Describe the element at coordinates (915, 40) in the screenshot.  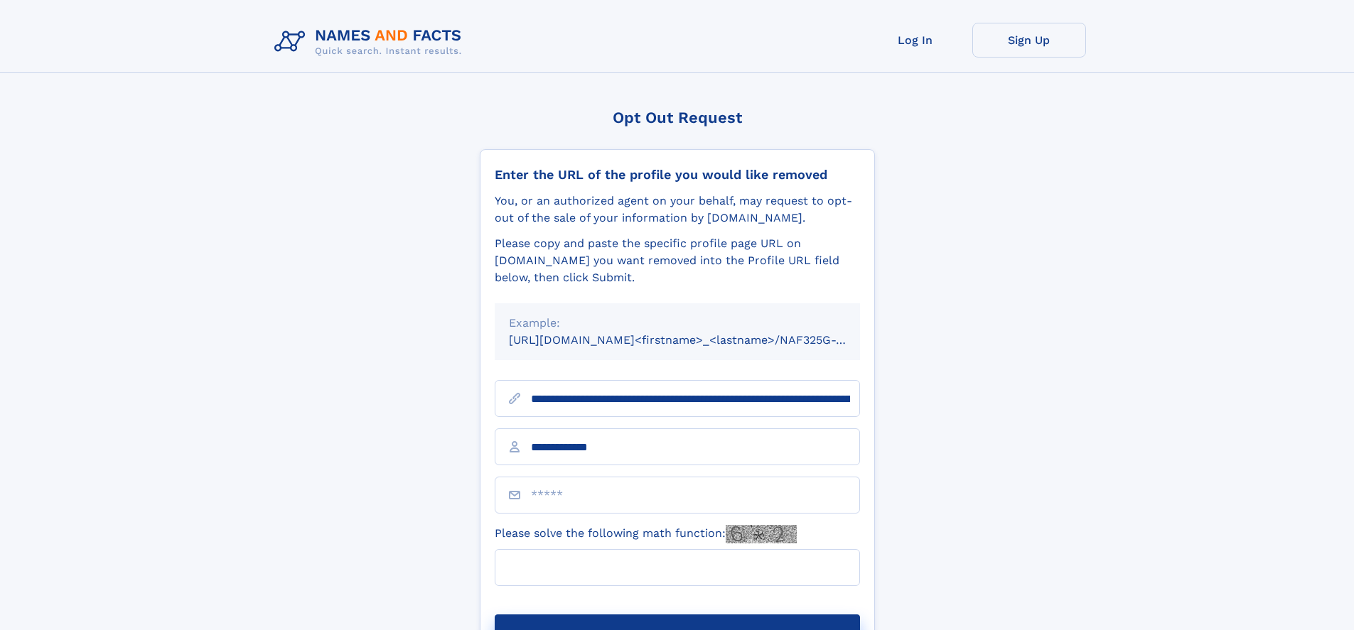
I see `a: Log In` at that location.